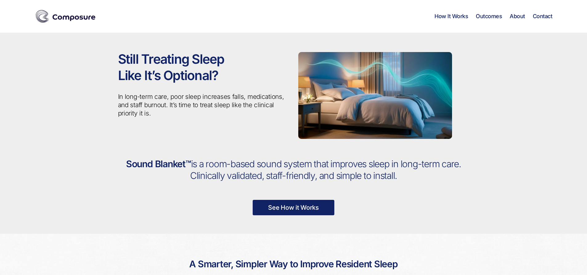 This screenshot has width=587, height=275. What do you see at coordinates (488, 16) in the screenshot?
I see `a: Outcomes` at bounding box center [488, 16].